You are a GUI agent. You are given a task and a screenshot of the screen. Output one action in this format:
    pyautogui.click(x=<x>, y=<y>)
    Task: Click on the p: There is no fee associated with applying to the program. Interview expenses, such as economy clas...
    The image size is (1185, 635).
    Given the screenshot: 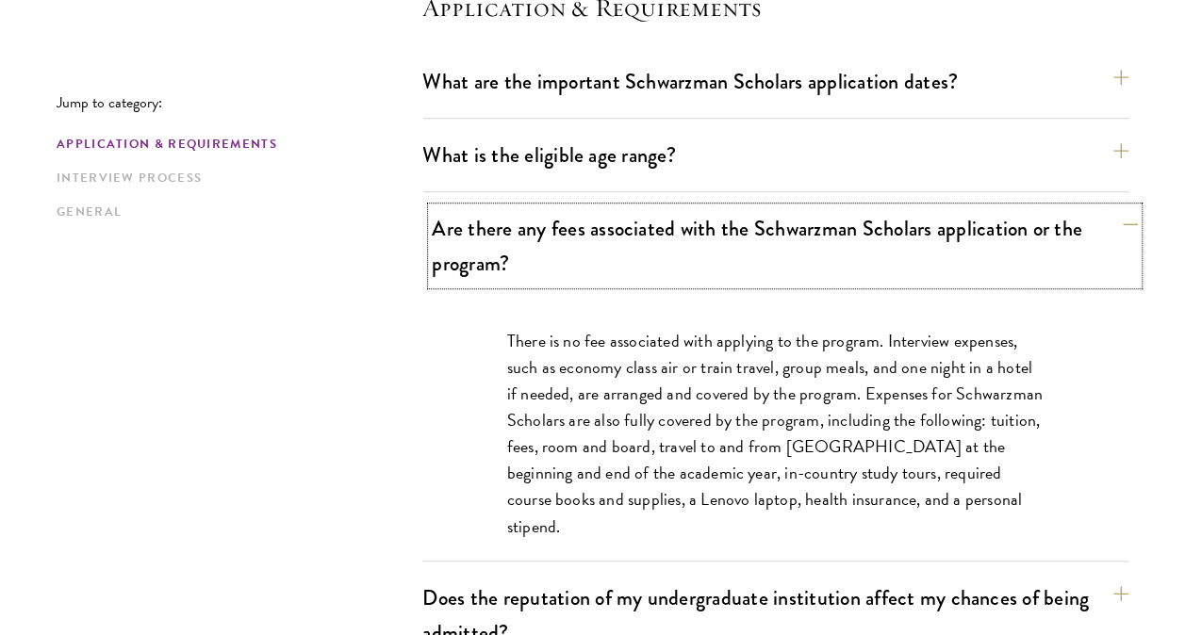 What is the action you would take?
    pyautogui.click(x=776, y=434)
    